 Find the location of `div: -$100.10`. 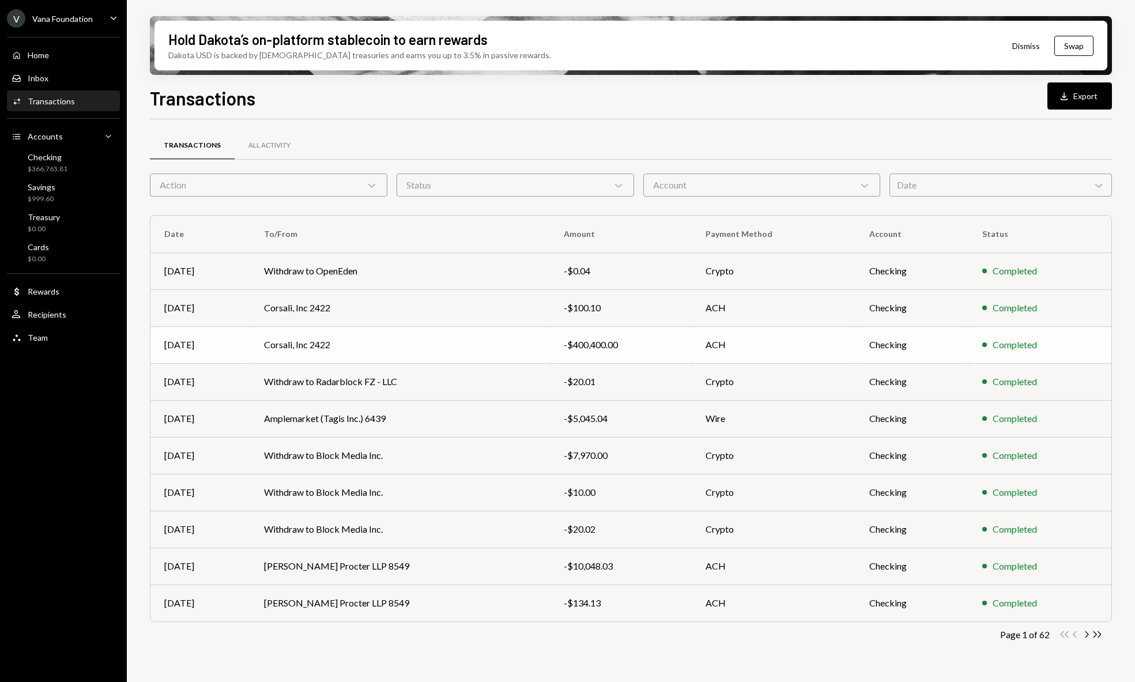

div: -$100.10 is located at coordinates (621, 308).